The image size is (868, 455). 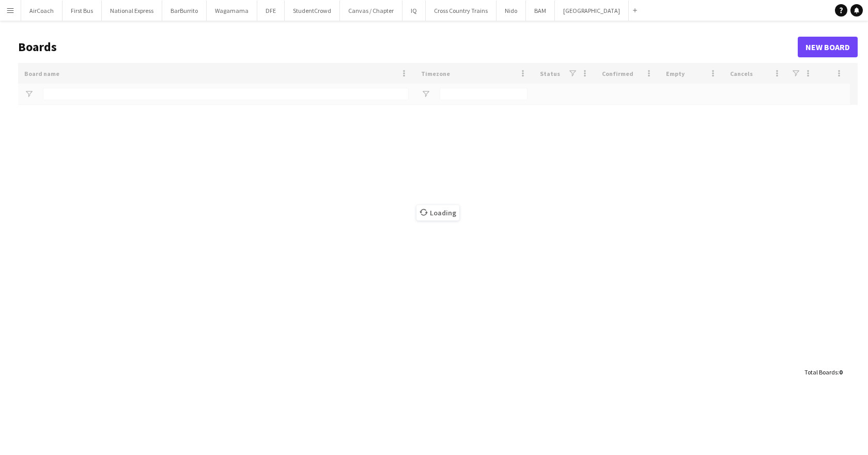 I want to click on h1: Boards, so click(x=408, y=47).